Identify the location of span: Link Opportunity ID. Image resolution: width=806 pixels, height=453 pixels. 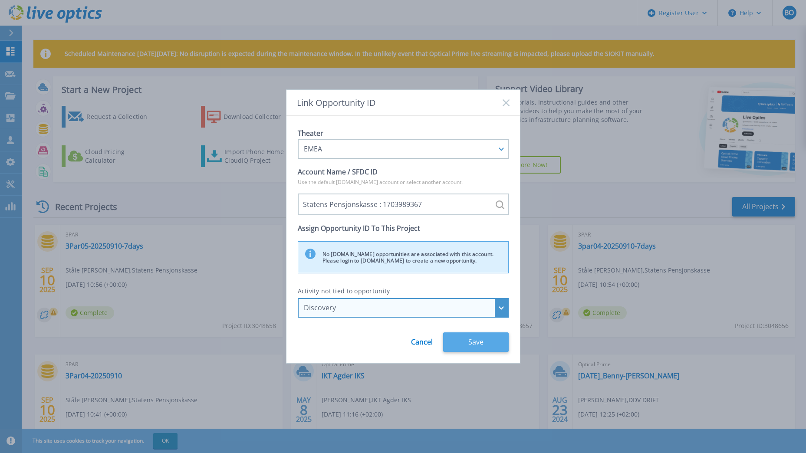
(336, 102).